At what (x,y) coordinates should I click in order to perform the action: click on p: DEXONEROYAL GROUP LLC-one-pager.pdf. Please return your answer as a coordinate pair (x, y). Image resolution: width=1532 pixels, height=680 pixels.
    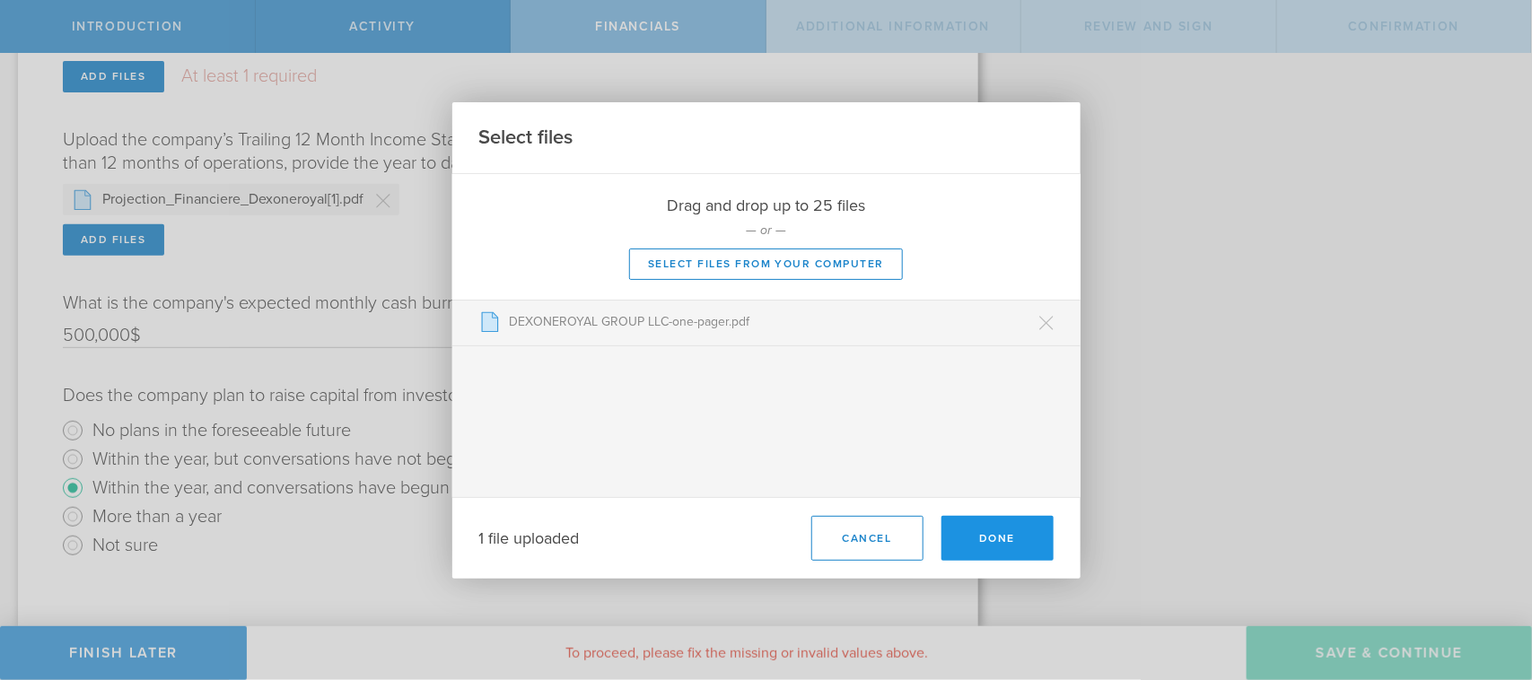
    Looking at the image, I should click on (777, 322).